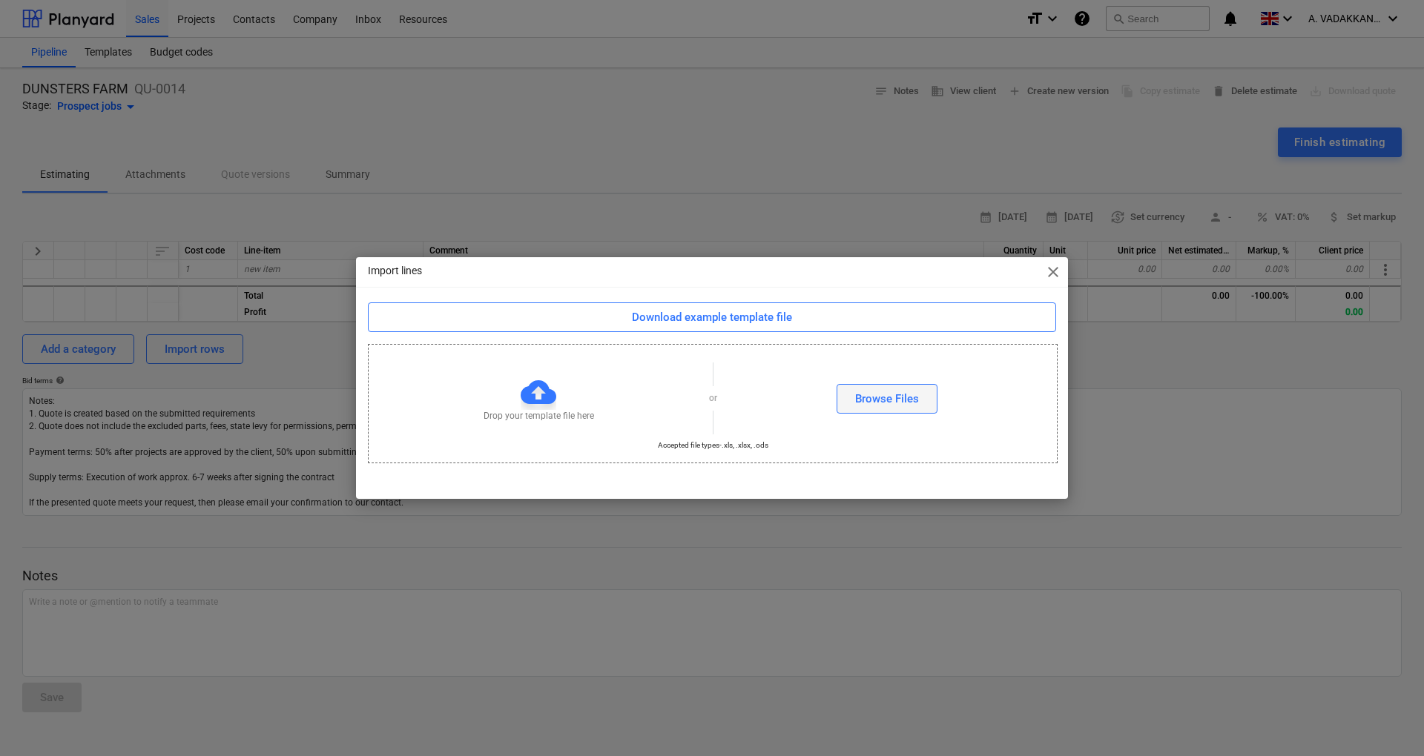  Describe the element at coordinates (395, 271) in the screenshot. I see `p: Import lines` at that location.